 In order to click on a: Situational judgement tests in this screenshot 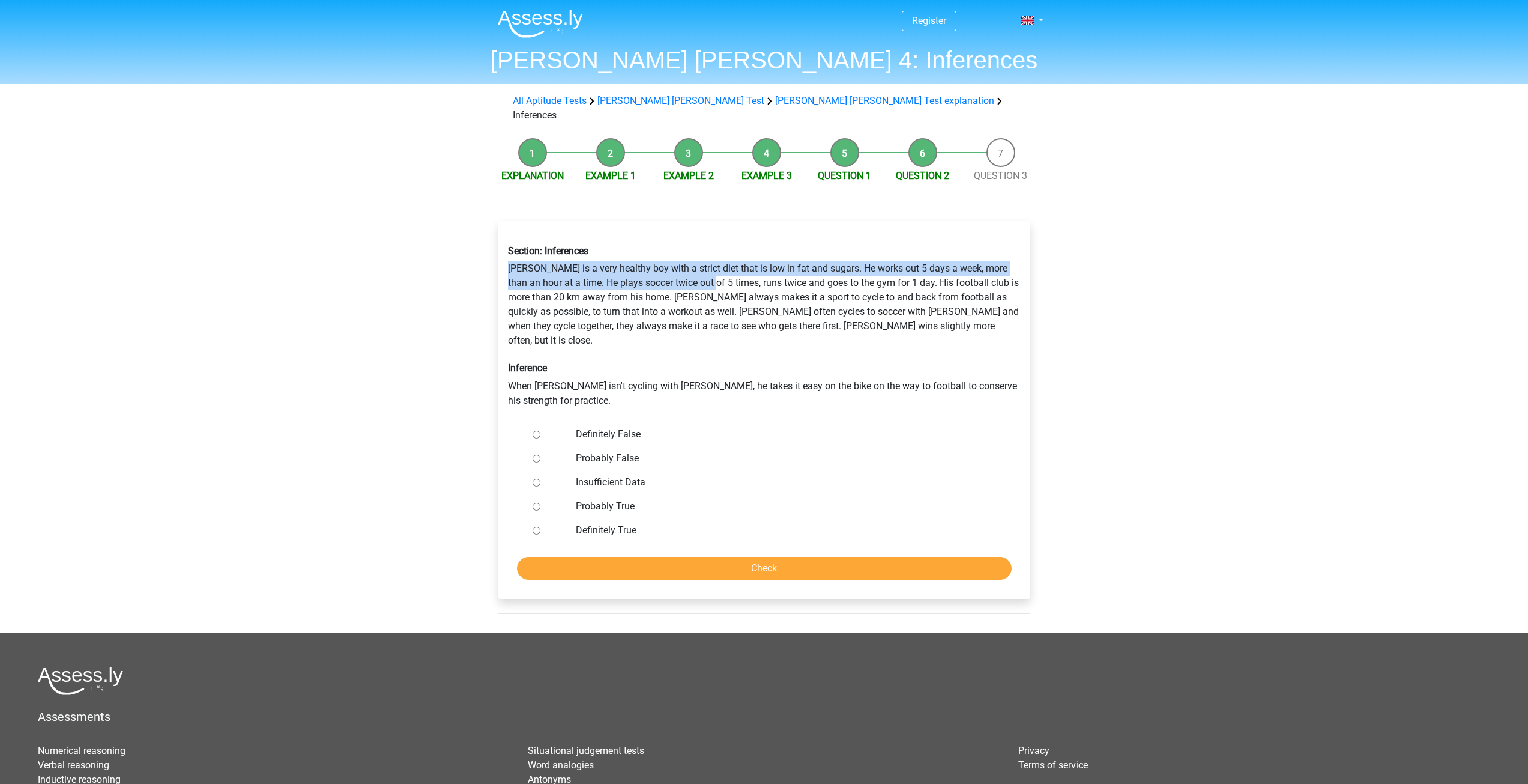, I will do `click(586, 750)`.